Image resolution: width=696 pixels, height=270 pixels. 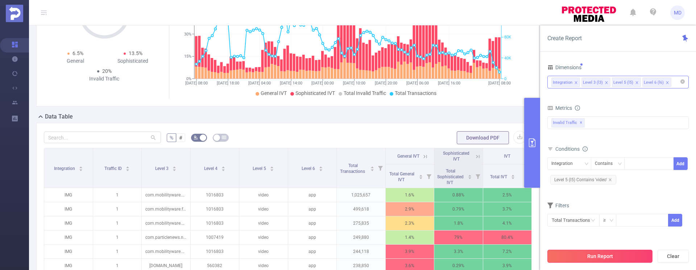 I want to click on span: Sophisticated IVT, so click(x=456, y=156).